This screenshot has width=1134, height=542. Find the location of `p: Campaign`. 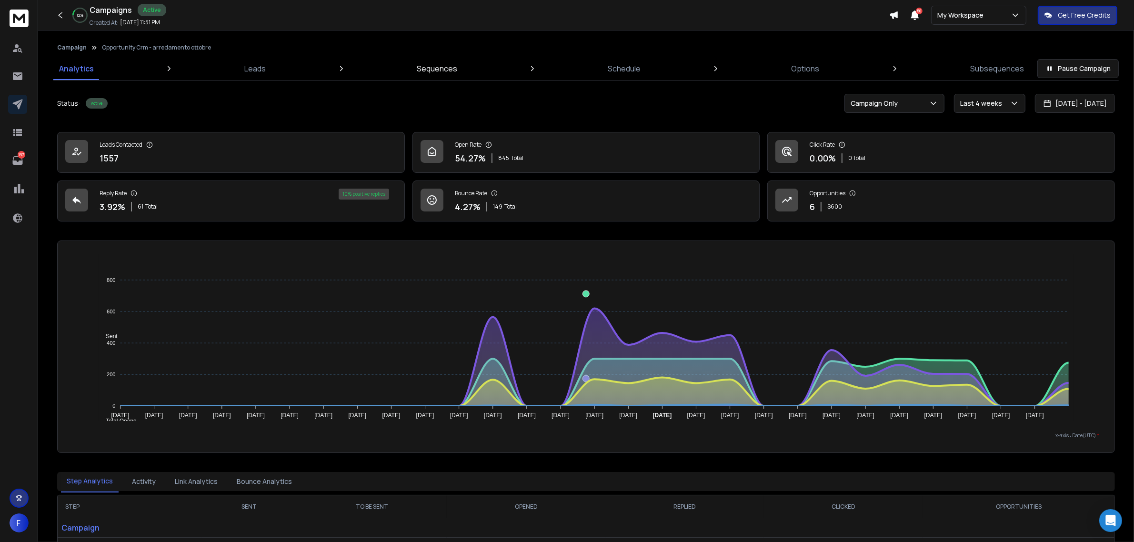

p: Campaign is located at coordinates (130, 528).